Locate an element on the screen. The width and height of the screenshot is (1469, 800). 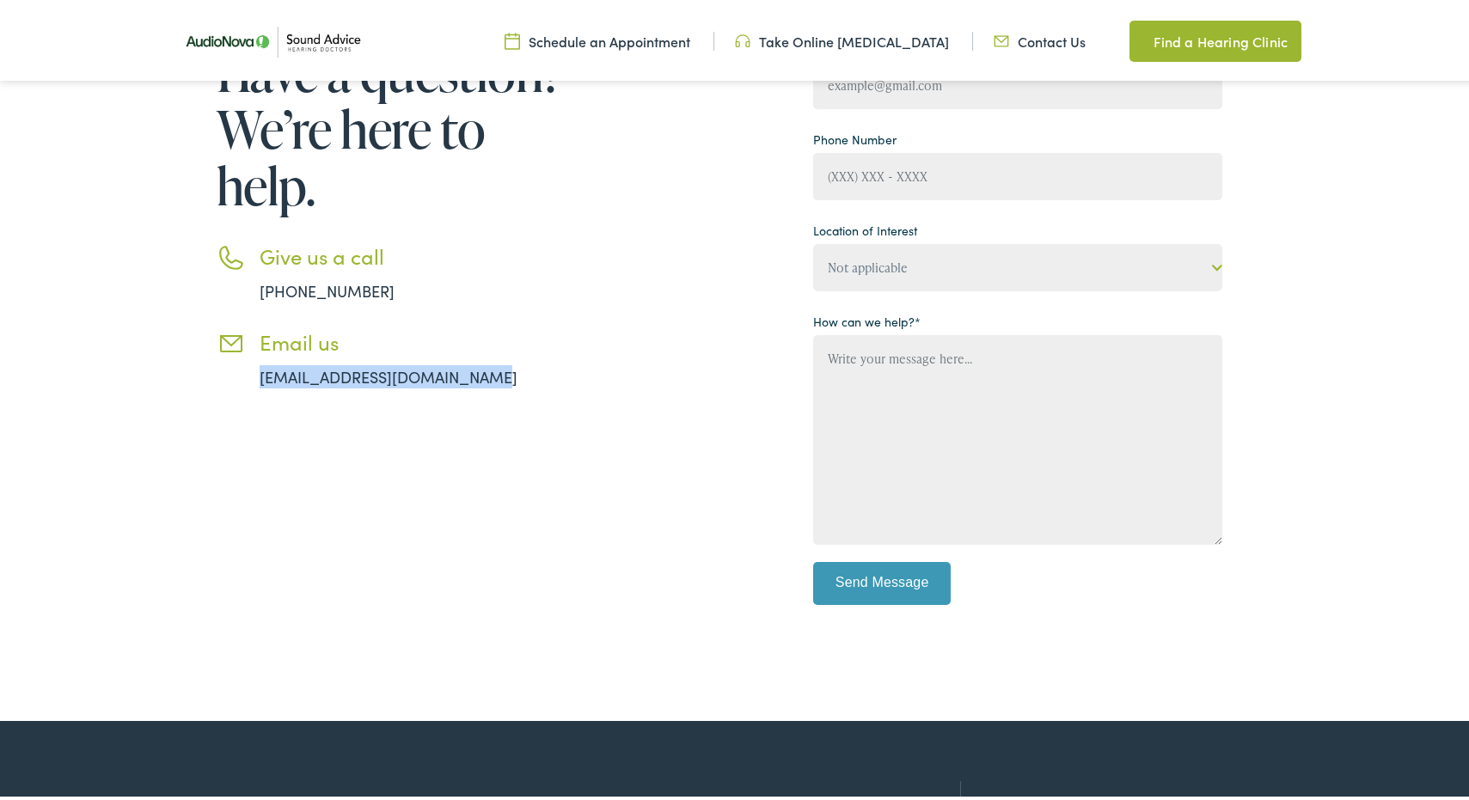
img: Calendar icon in a unique green color, symbolizing scheduling or date-related features. is located at coordinates (512, 38).